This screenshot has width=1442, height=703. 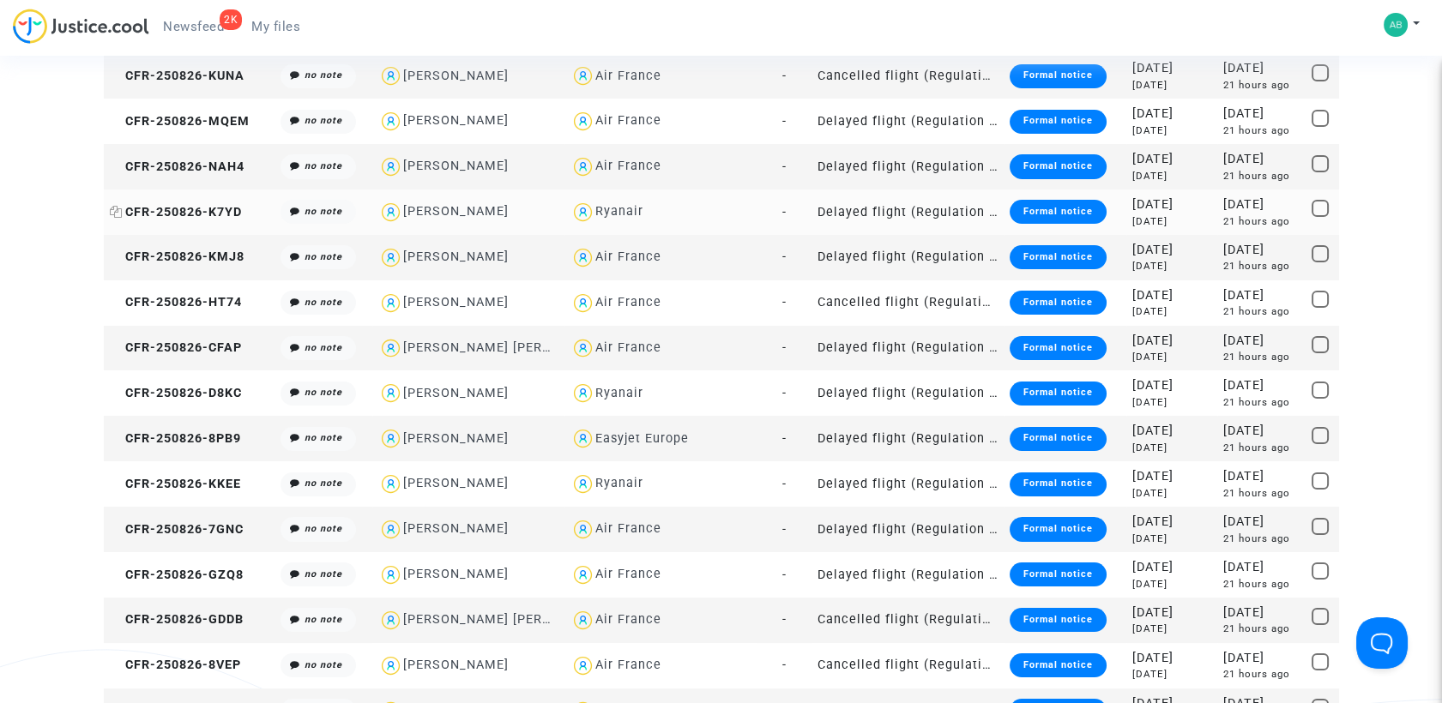 What do you see at coordinates (176, 212) in the screenshot?
I see `span: CFR-250826-K7YD` at bounding box center [176, 212].